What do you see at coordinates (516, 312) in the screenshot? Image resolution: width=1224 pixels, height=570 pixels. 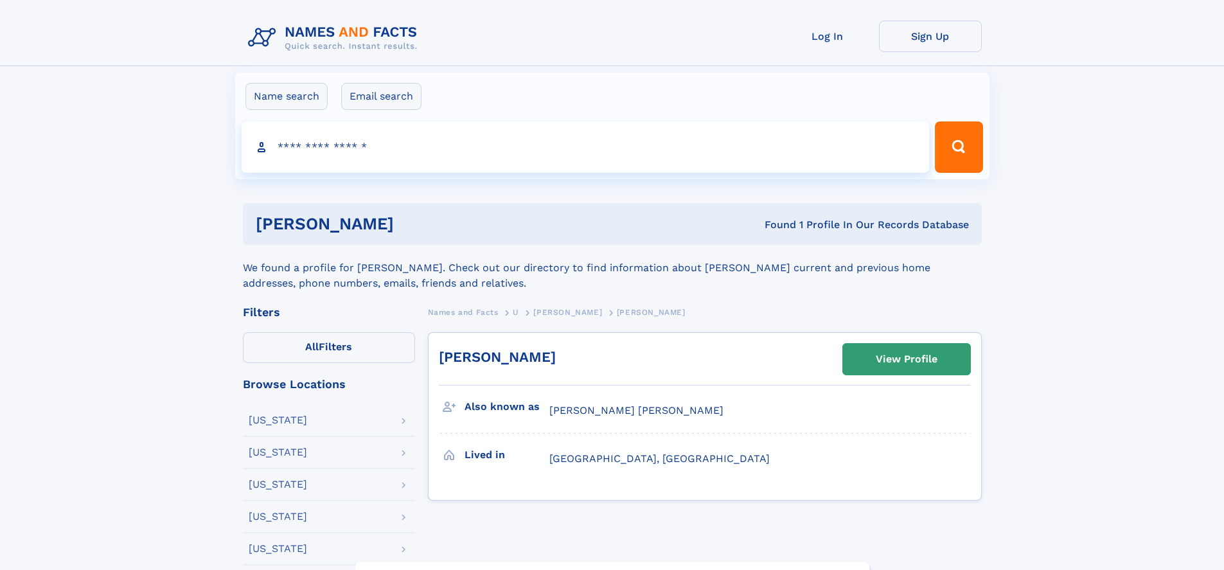 I see `span: U` at bounding box center [516, 312].